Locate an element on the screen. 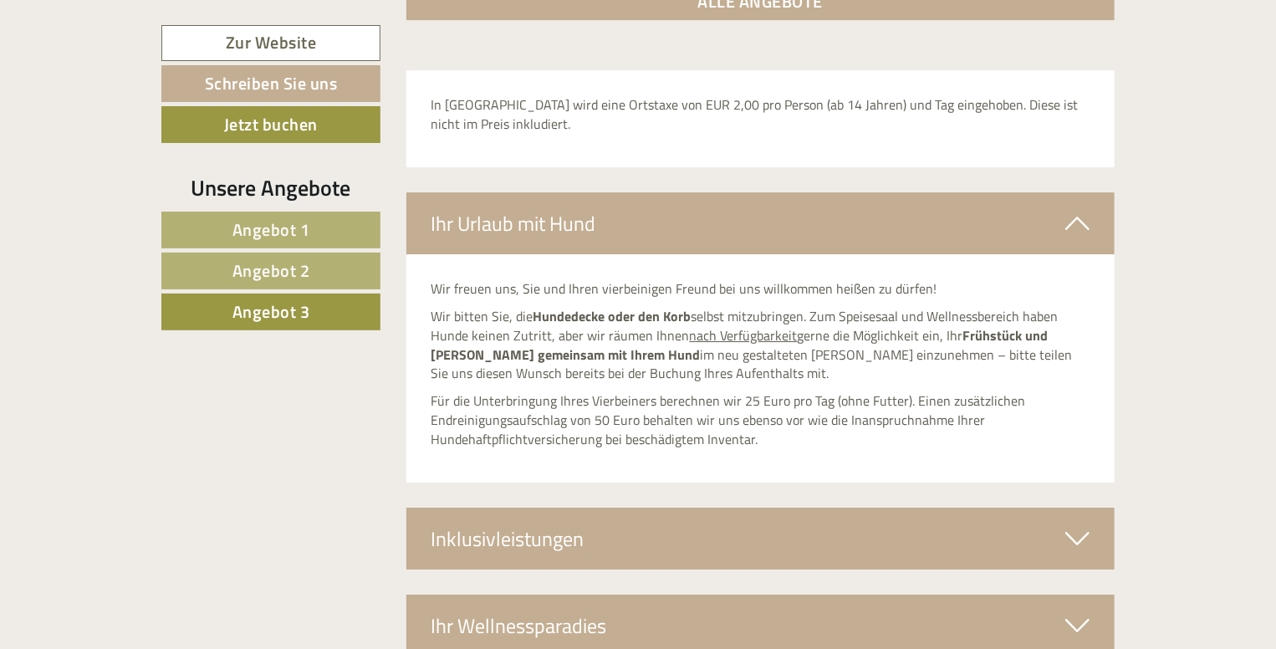 This screenshot has height=649, width=1276. p: Für die Unterbringung Ihres Vierbeiners berechnen wir 25 Euro pro Tag (ohne Futter). Einen zusätz... is located at coordinates (761, 420).